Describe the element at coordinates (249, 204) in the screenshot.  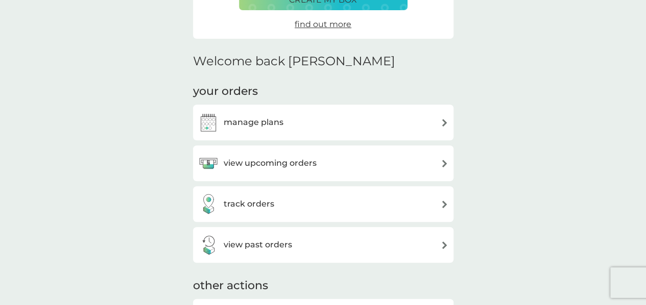
I see `h3: track orders` at that location.